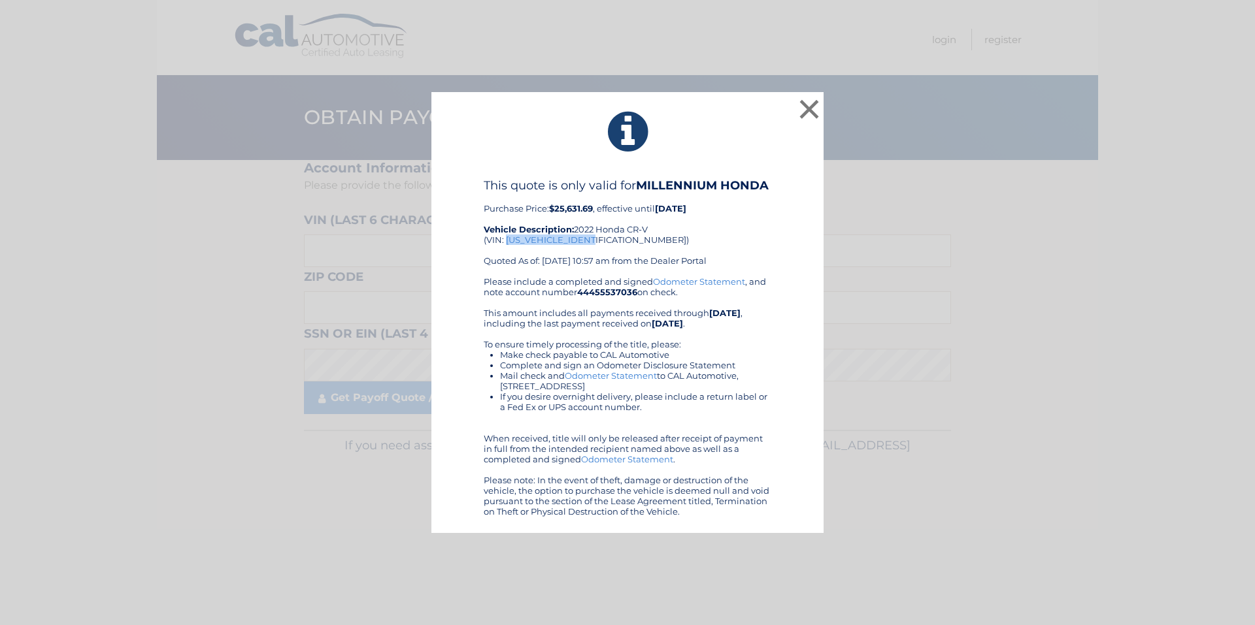  I want to click on h4: This quote is only valid for, so click(627, 186).